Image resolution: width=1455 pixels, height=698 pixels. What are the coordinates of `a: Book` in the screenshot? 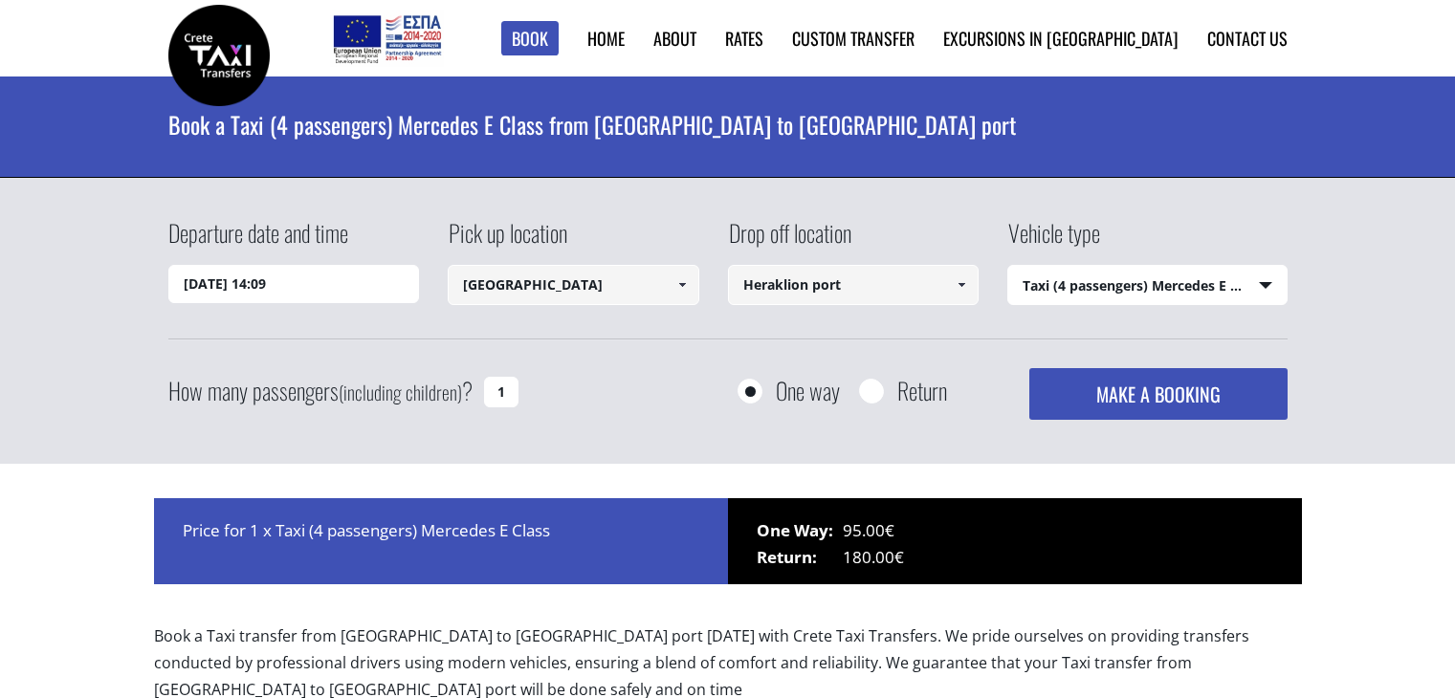 It's located at (530, 38).